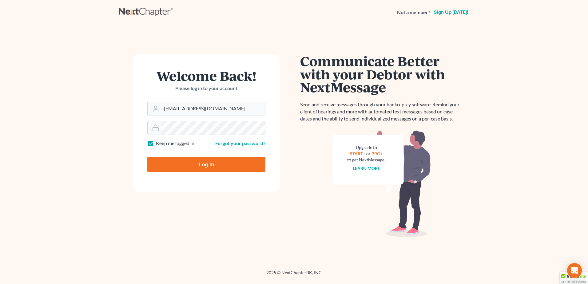 Image resolution: width=588 pixels, height=284 pixels. Describe the element at coordinates (240, 143) in the screenshot. I see `a: Forgot your password?` at that location.